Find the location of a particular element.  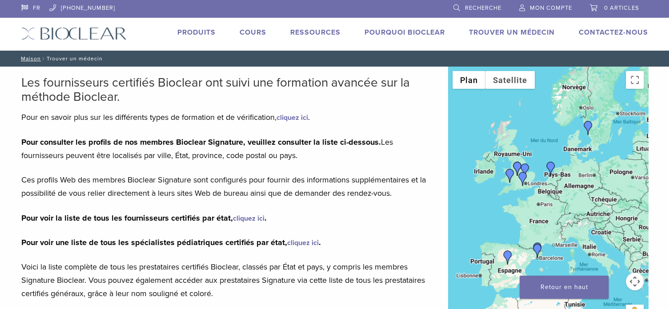

font: Voici la liste complète de tous les prestataires certifiés Bioclear, classés par État et pays, y ... is located at coordinates (223, 281).